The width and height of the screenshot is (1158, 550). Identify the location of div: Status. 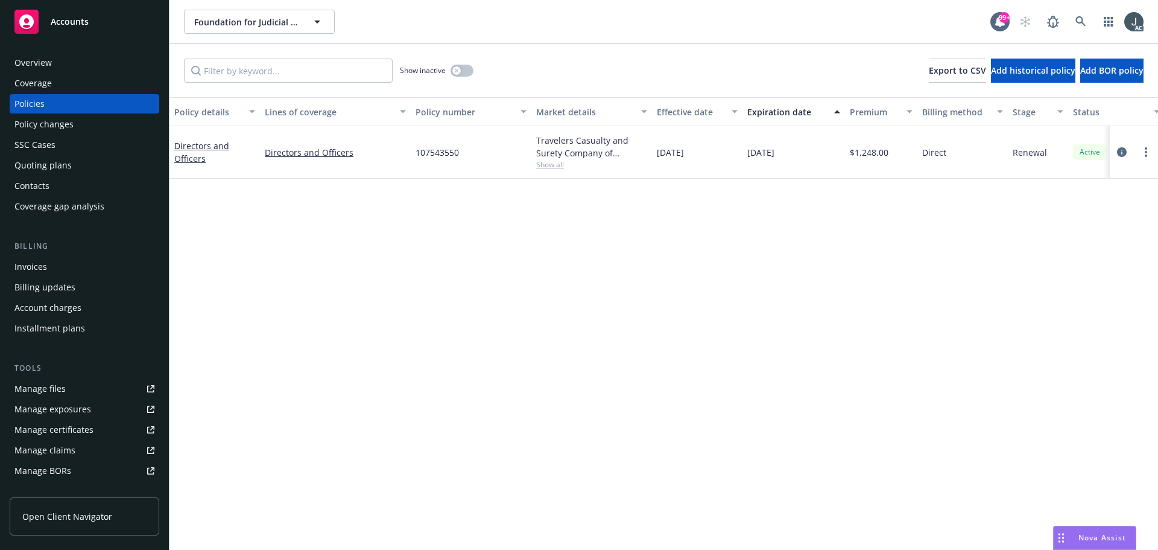
(1110, 112).